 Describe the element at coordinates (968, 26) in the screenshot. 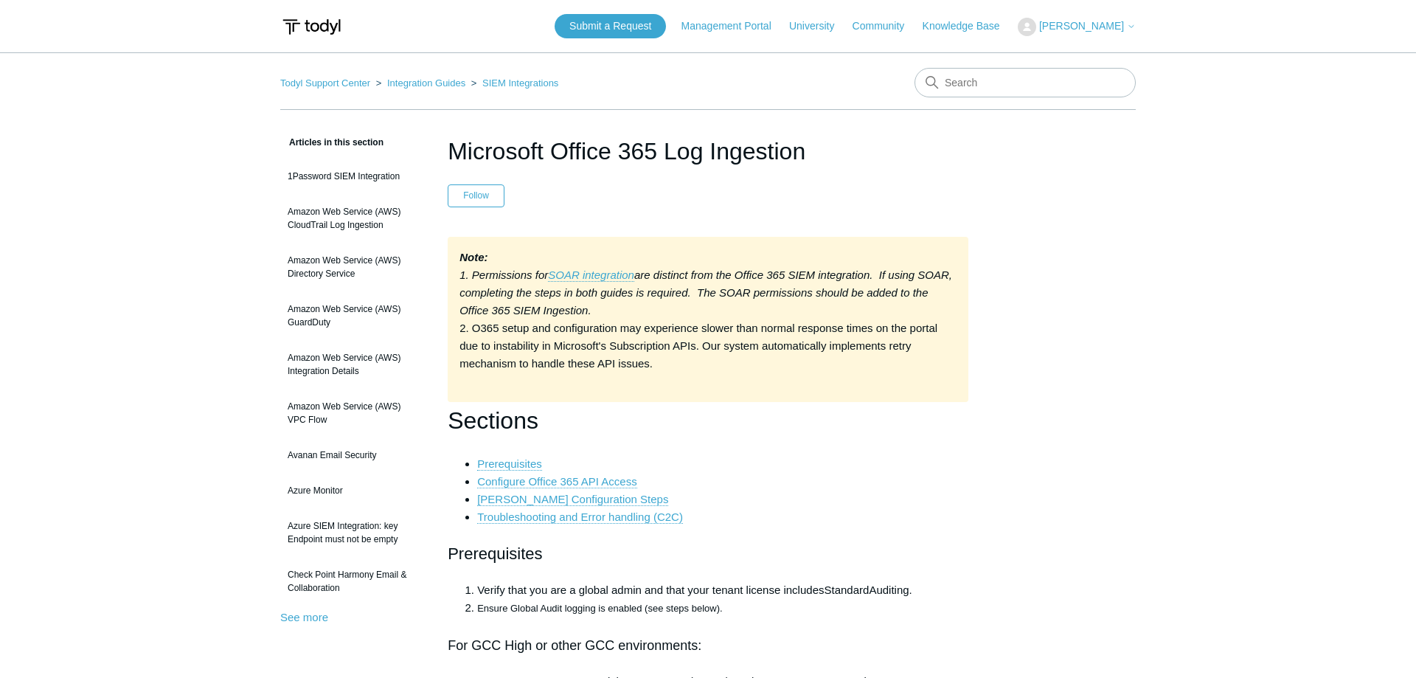

I see `a: Knowledge Base` at that location.